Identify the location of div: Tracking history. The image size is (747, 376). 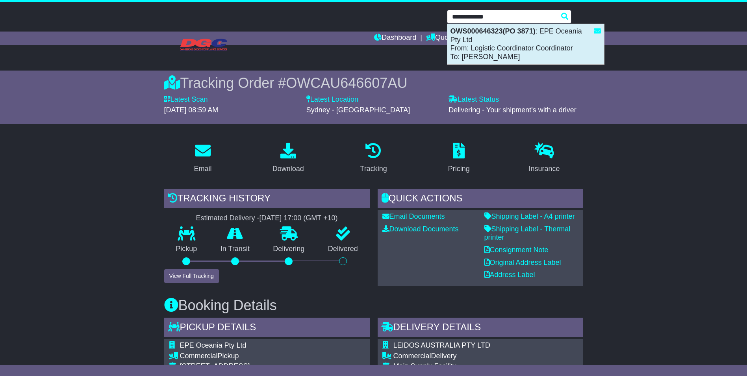
(267, 199).